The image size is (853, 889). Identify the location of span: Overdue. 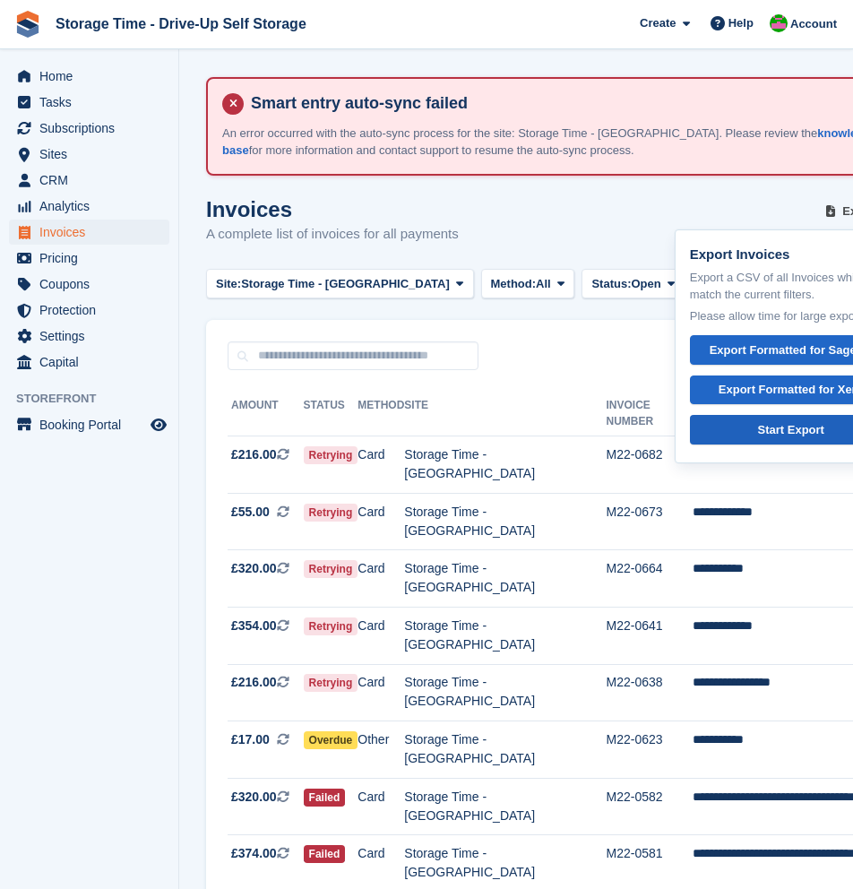
(331, 740).